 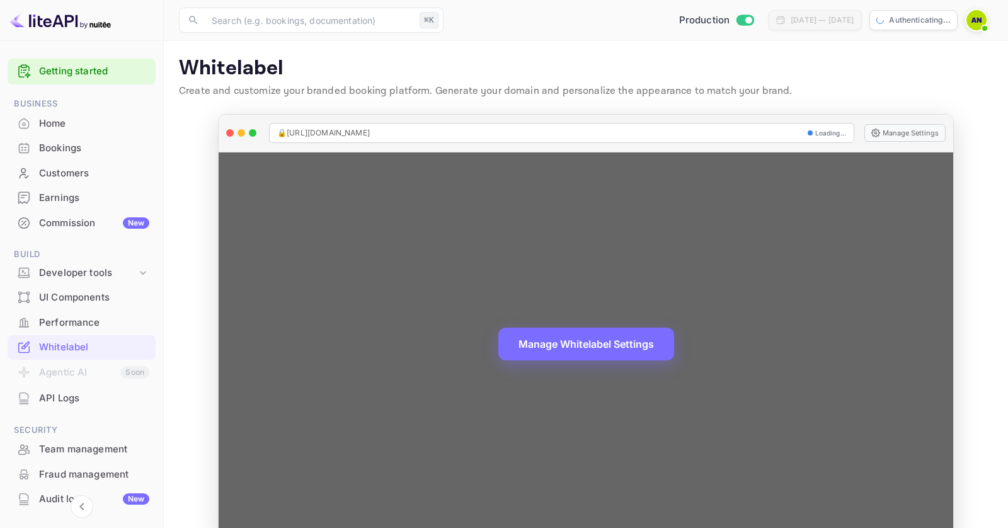 What do you see at coordinates (81, 222) in the screenshot?
I see `a: CommissionNew` at bounding box center [81, 222].